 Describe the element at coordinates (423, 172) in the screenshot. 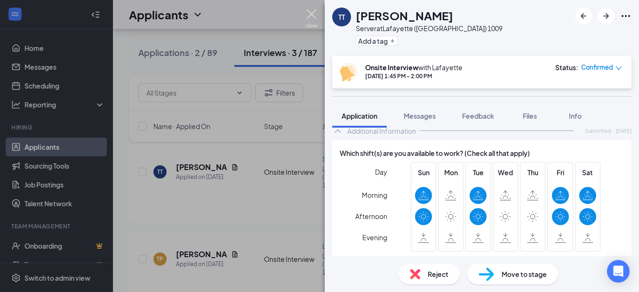

I see `span: Sun` at that location.